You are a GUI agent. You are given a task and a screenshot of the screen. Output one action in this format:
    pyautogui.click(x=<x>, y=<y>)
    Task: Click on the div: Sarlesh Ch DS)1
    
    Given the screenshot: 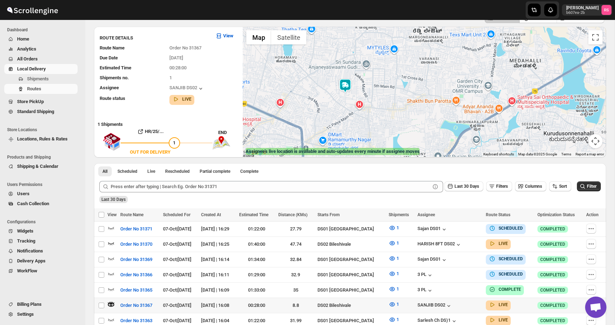 What is the action you would take?
    pyautogui.click(x=437, y=321)
    